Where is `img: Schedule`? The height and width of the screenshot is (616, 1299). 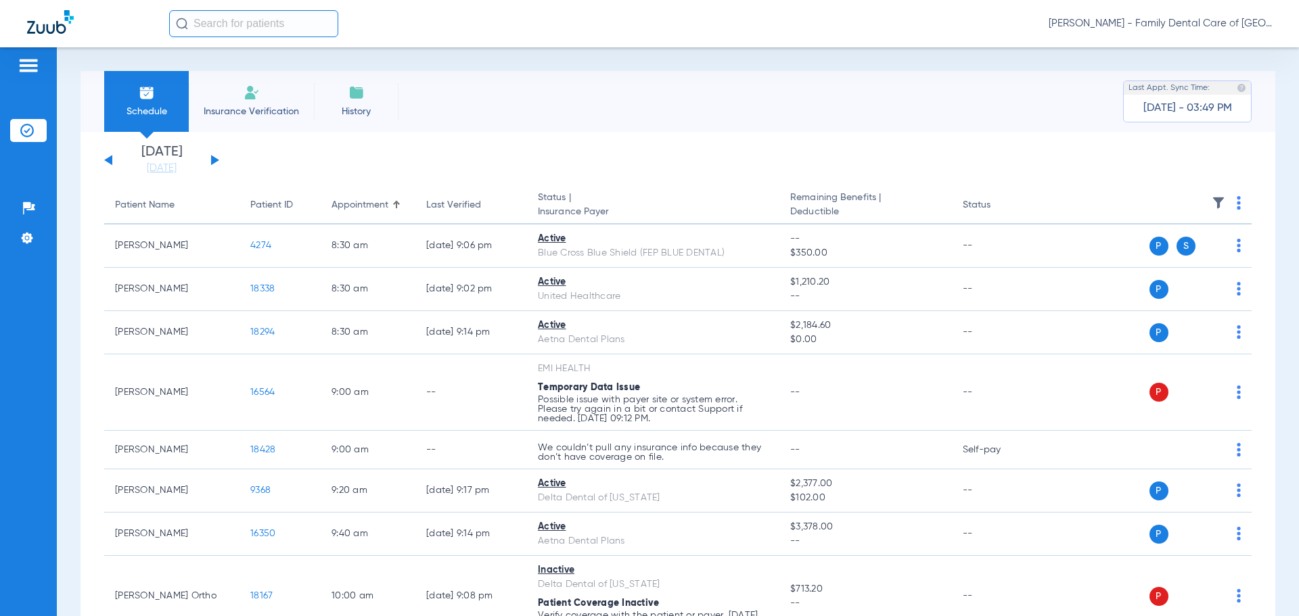
img: Schedule is located at coordinates (147, 93).